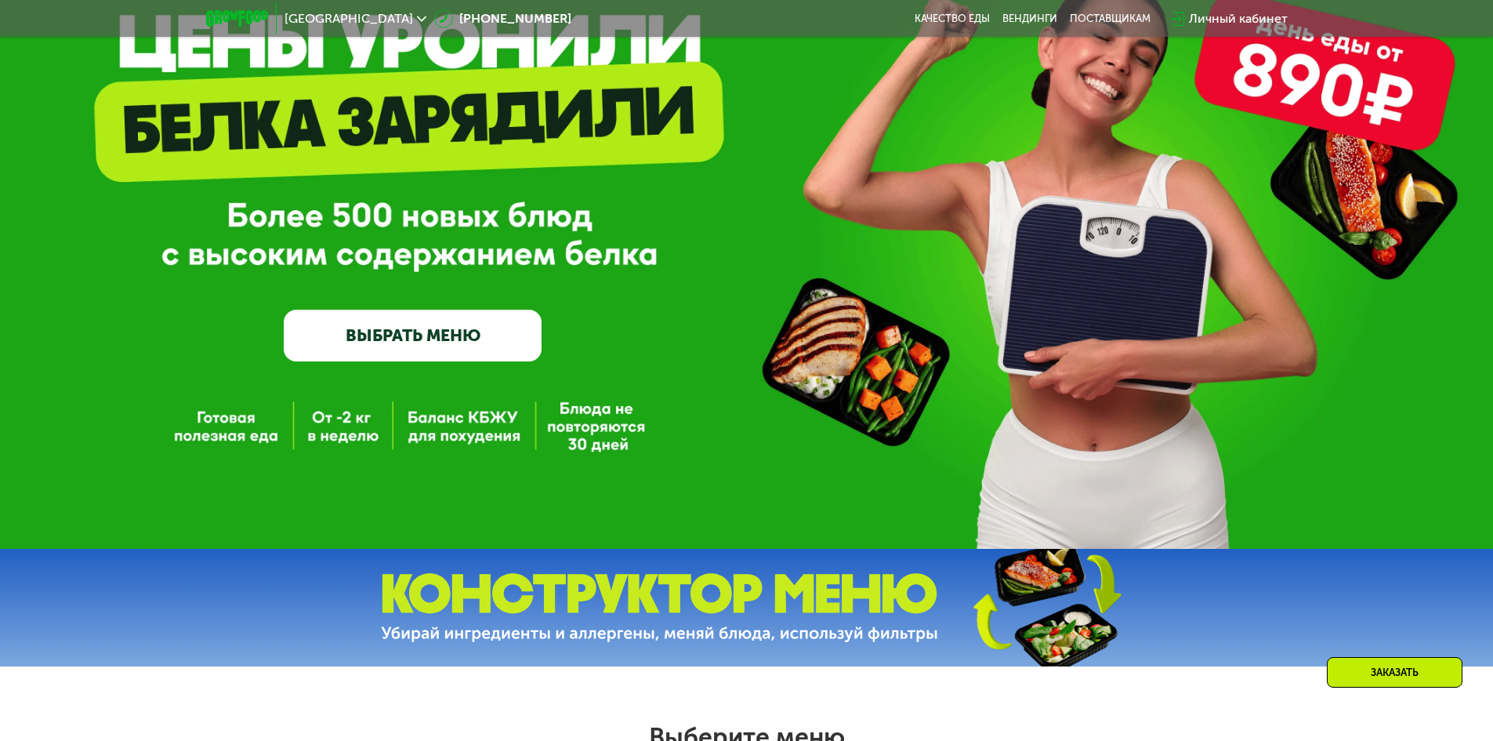 Image resolution: width=1493 pixels, height=741 pixels. Describe the element at coordinates (1030, 19) in the screenshot. I see `a: Вендинги` at that location.